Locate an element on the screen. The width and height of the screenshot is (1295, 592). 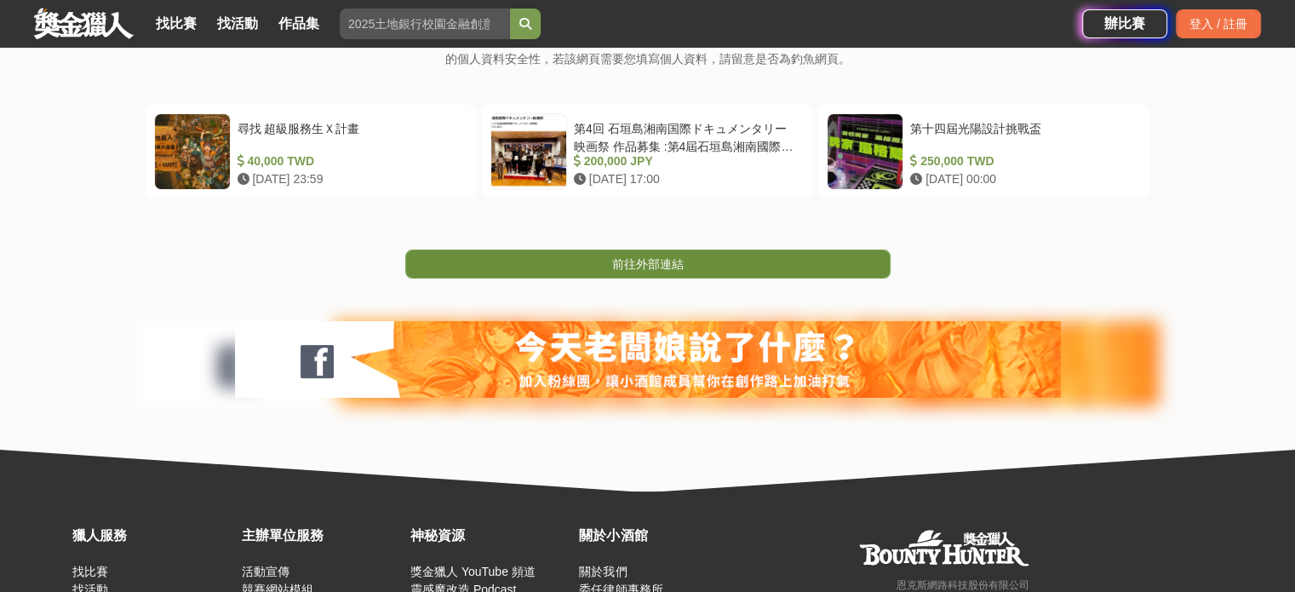
div: 關於小酒館 is located at coordinates (659, 536).